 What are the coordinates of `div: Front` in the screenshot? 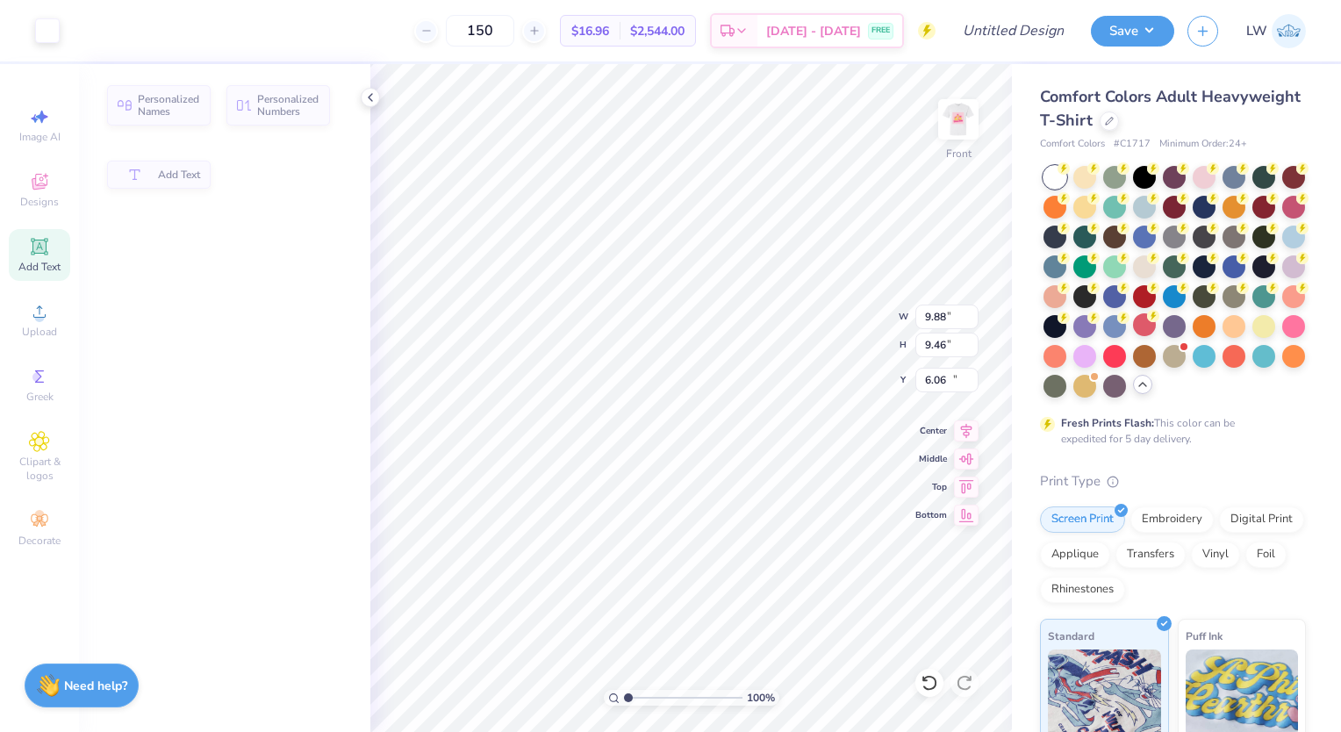 It's located at (958, 154).